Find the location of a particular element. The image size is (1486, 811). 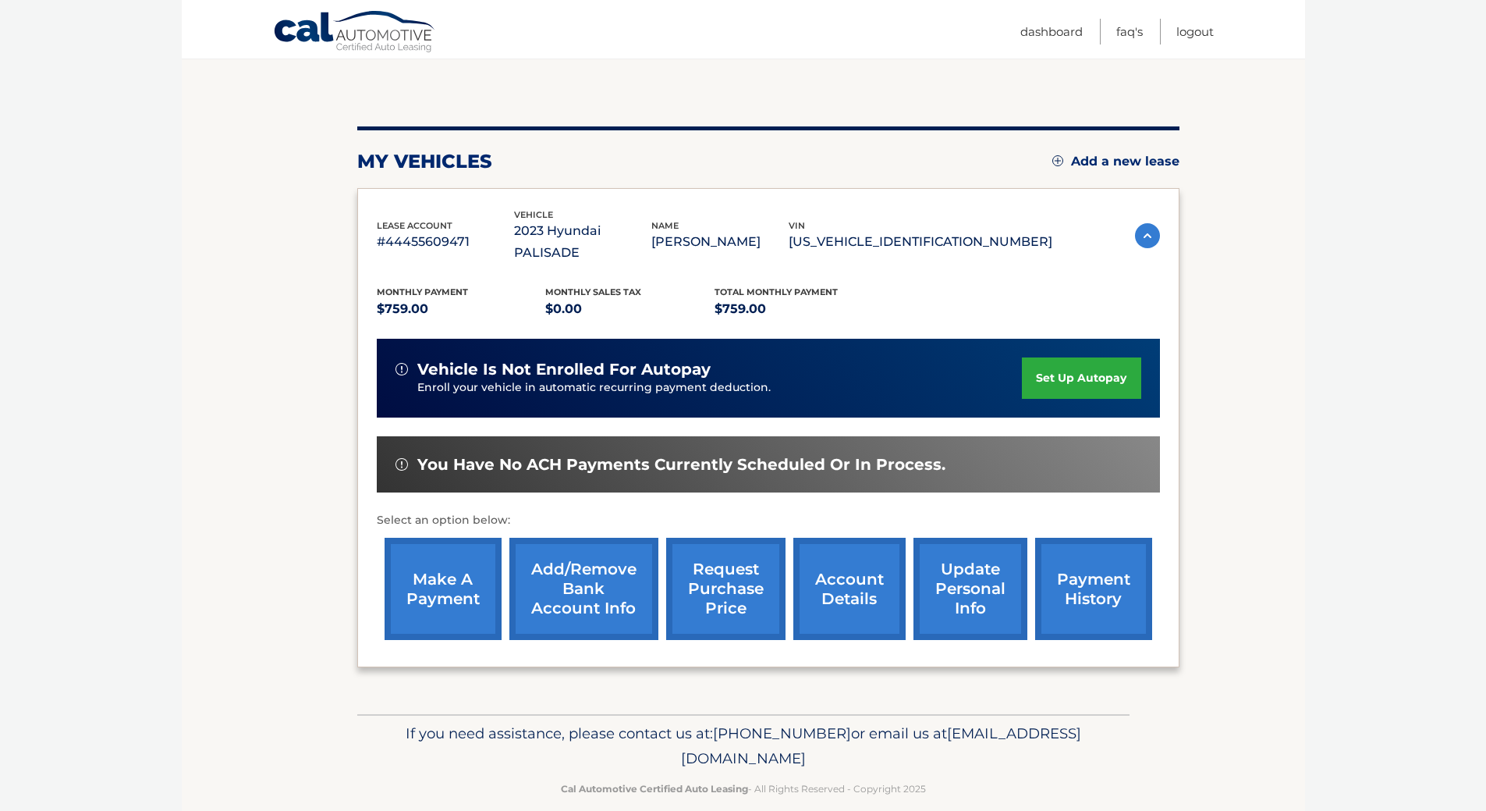

a: account details is located at coordinates (850, 588).